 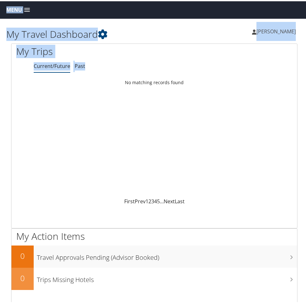 I want to click on a: Last, so click(x=180, y=200).